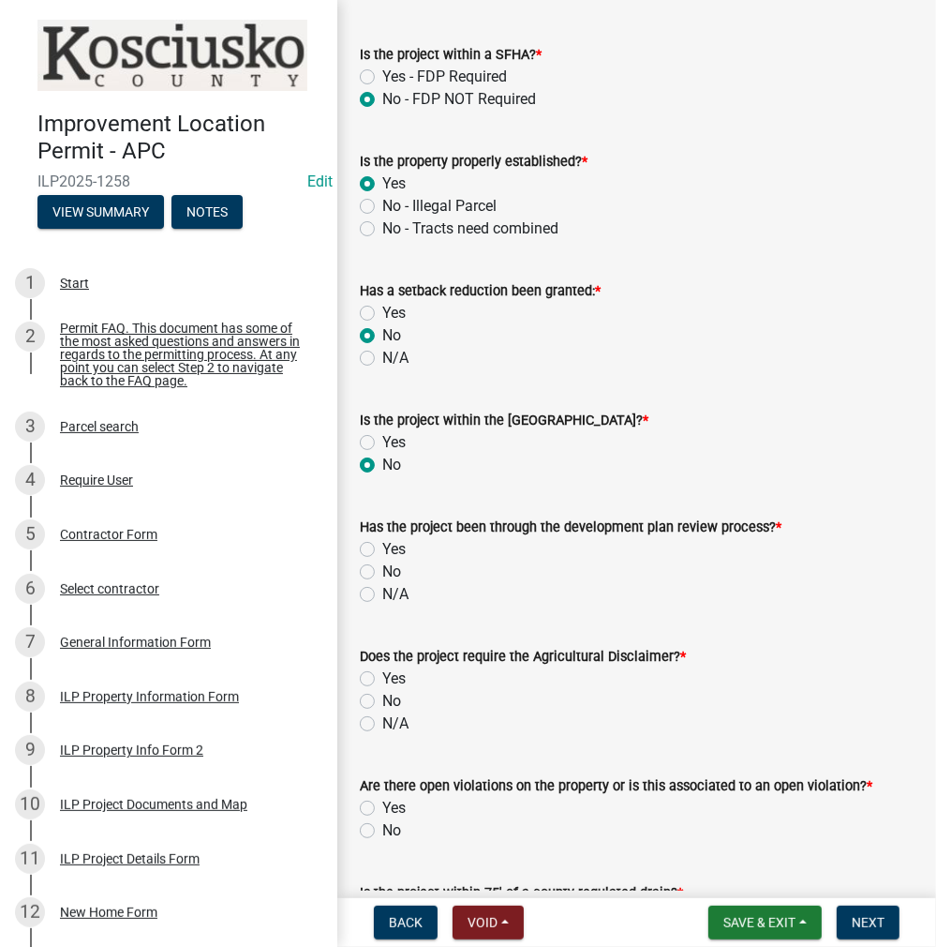 The width and height of the screenshot is (936, 947). Describe the element at coordinates (30, 642) in the screenshot. I see `div: 7` at that location.